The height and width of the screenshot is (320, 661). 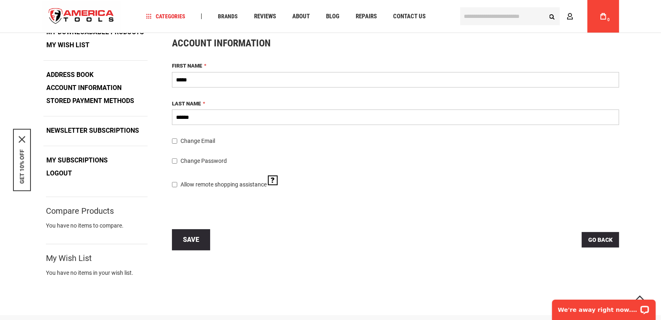 What do you see at coordinates (265, 16) in the screenshot?
I see `a: Reviews` at bounding box center [265, 16].